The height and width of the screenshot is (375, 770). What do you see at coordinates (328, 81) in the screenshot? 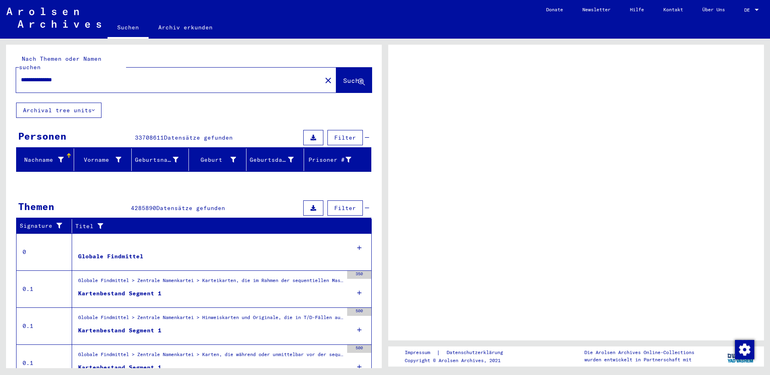
I see `mat-icon: close` at bounding box center [328, 81].